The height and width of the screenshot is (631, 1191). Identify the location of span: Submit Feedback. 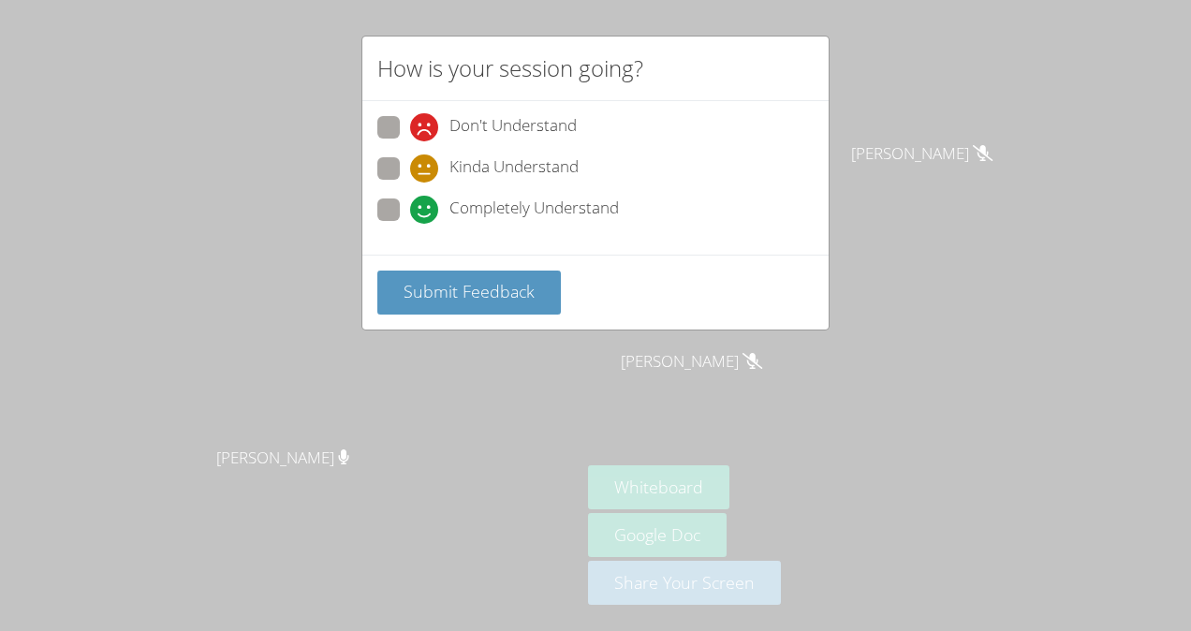
(469, 291).